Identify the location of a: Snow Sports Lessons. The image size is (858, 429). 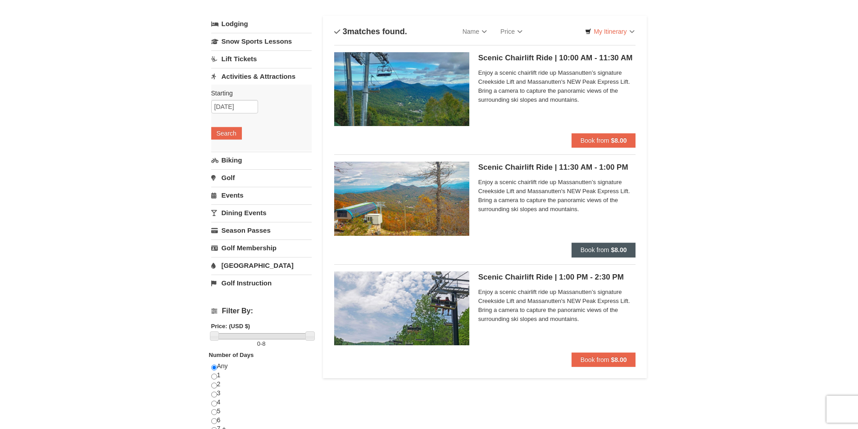
(261, 41).